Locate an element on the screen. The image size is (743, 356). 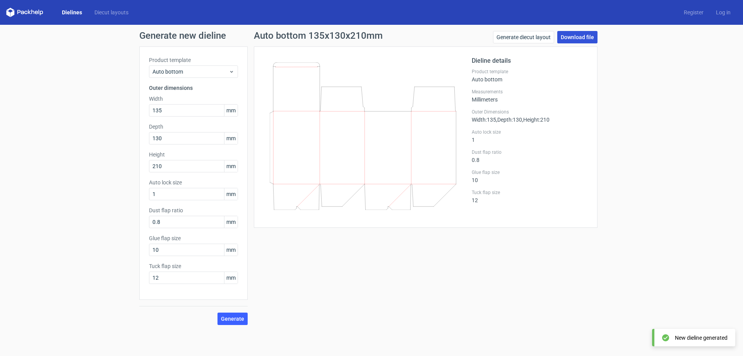
label: Outer Dimensions is located at coordinates (530, 112).